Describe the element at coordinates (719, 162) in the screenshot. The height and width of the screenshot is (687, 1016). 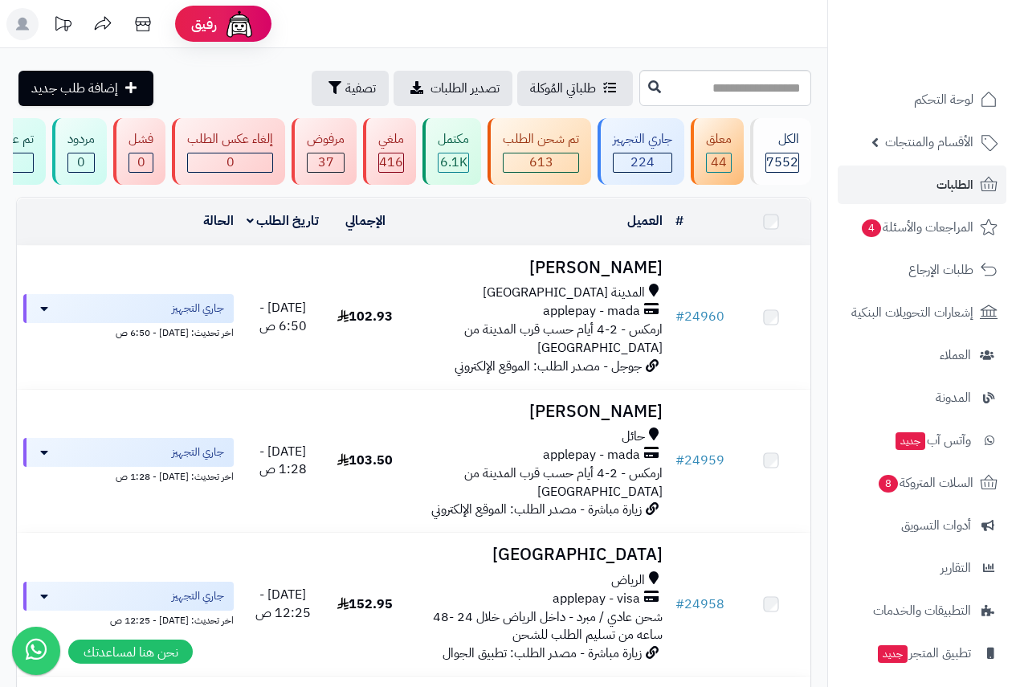
I see `span: 44` at that location.